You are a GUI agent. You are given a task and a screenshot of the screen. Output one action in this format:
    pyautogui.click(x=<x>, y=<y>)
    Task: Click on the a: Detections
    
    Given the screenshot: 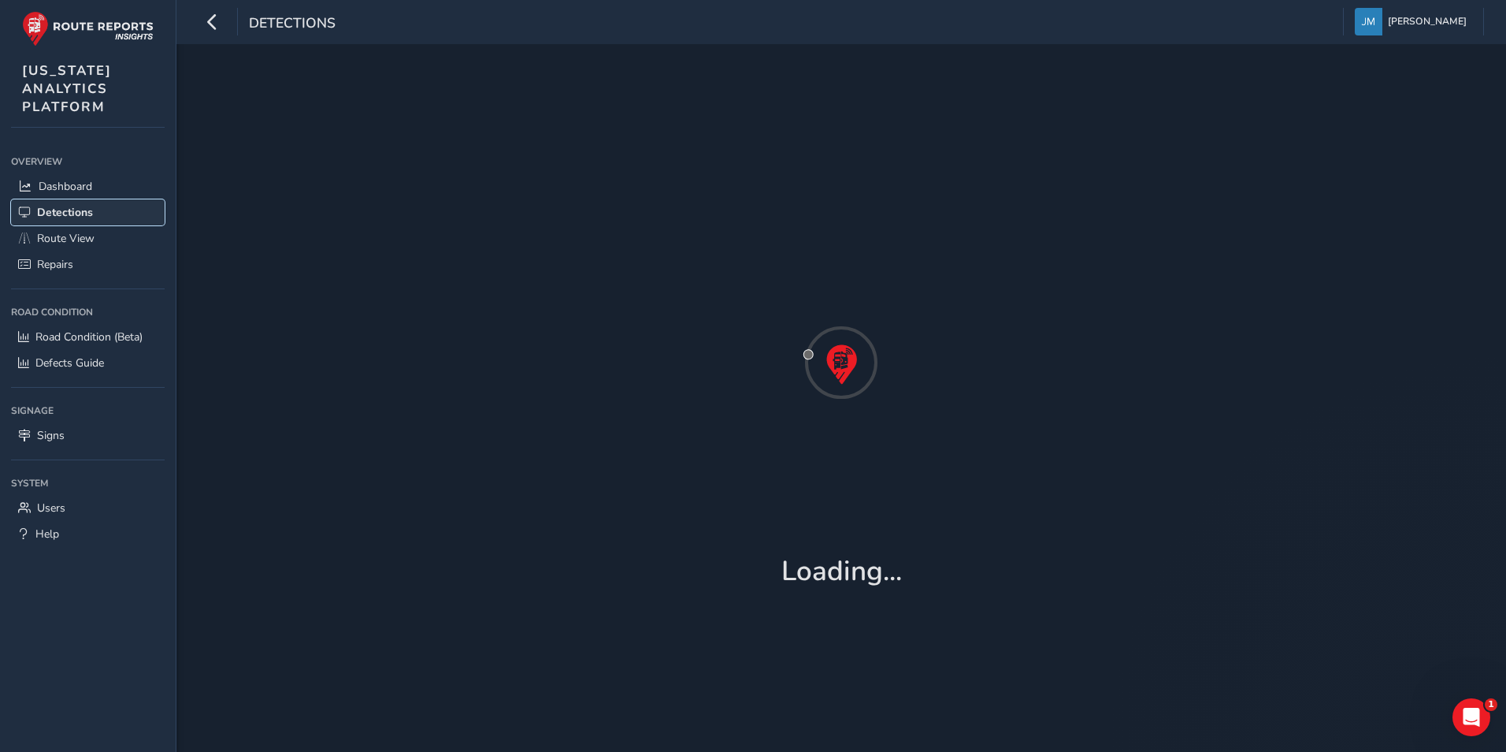 What is the action you would take?
    pyautogui.click(x=87, y=212)
    